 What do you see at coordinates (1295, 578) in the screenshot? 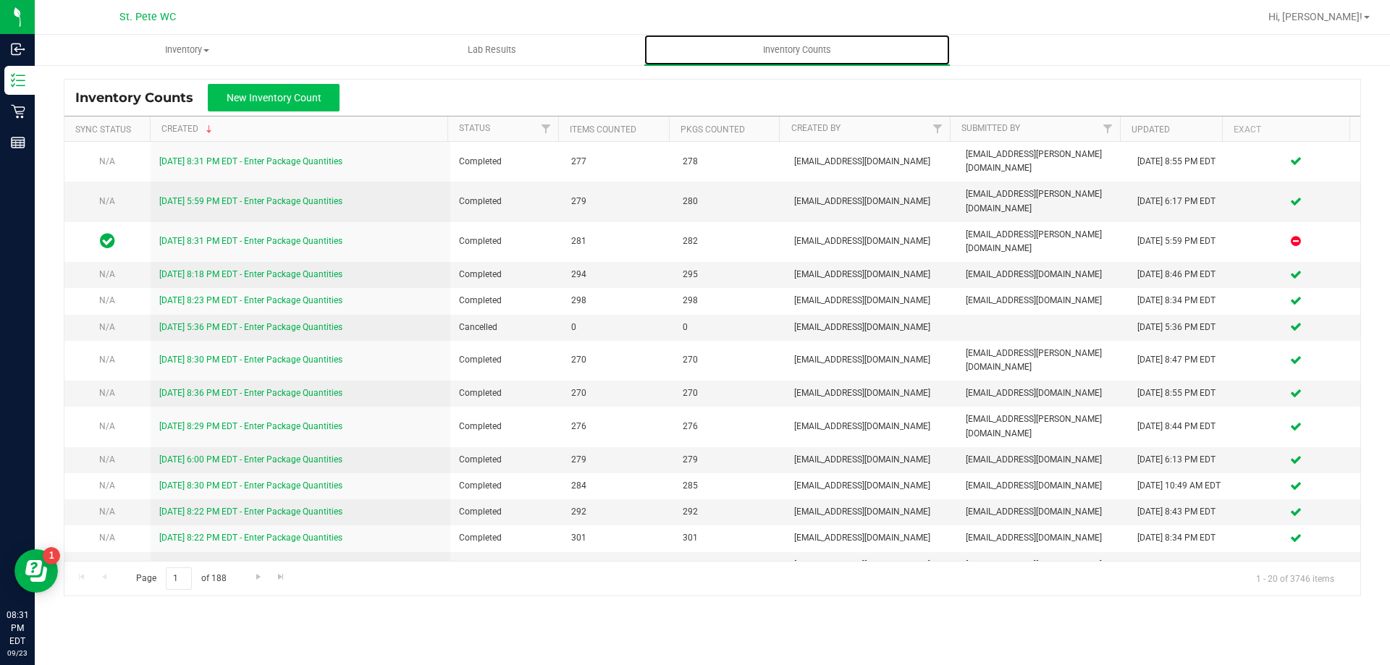
I see `span: 1 - 20 of 3746 items` at bounding box center [1295, 578].